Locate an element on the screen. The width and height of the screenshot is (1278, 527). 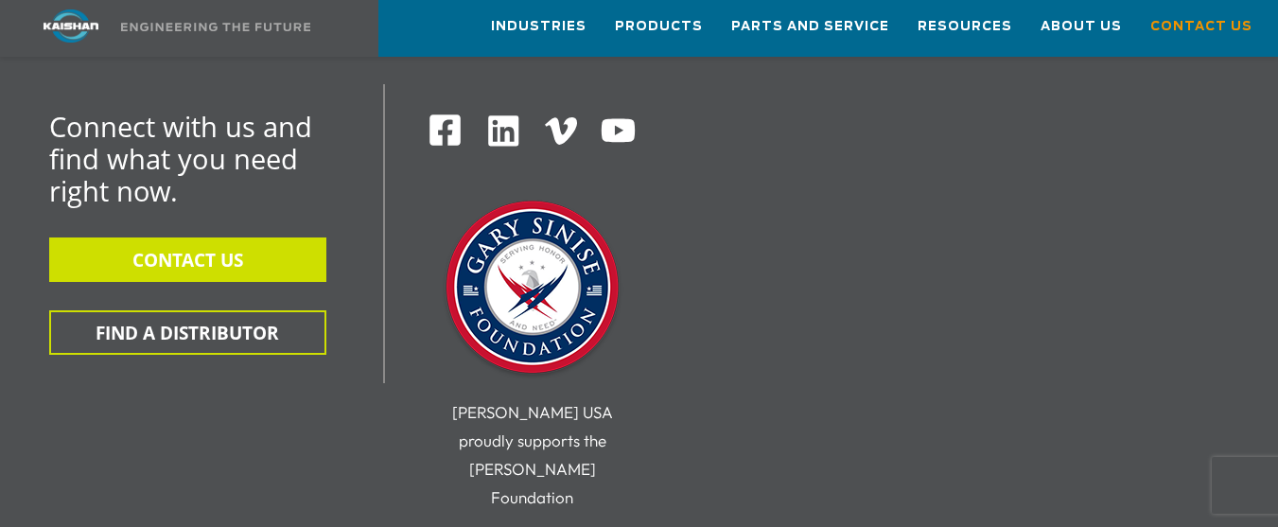
img: Linkedin is located at coordinates (503, 131).